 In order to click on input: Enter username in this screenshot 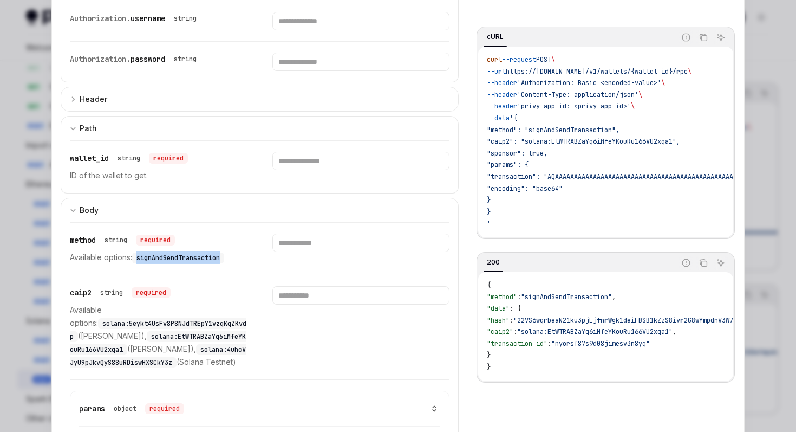, I will do `click(361, 21)`.